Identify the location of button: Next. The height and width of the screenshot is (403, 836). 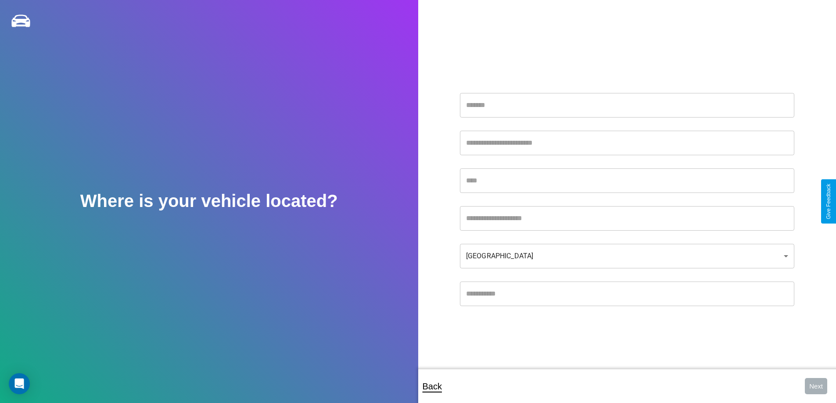
(816, 386).